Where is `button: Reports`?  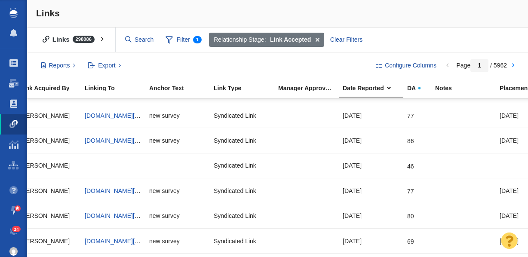
button: Reports is located at coordinates (58, 66).